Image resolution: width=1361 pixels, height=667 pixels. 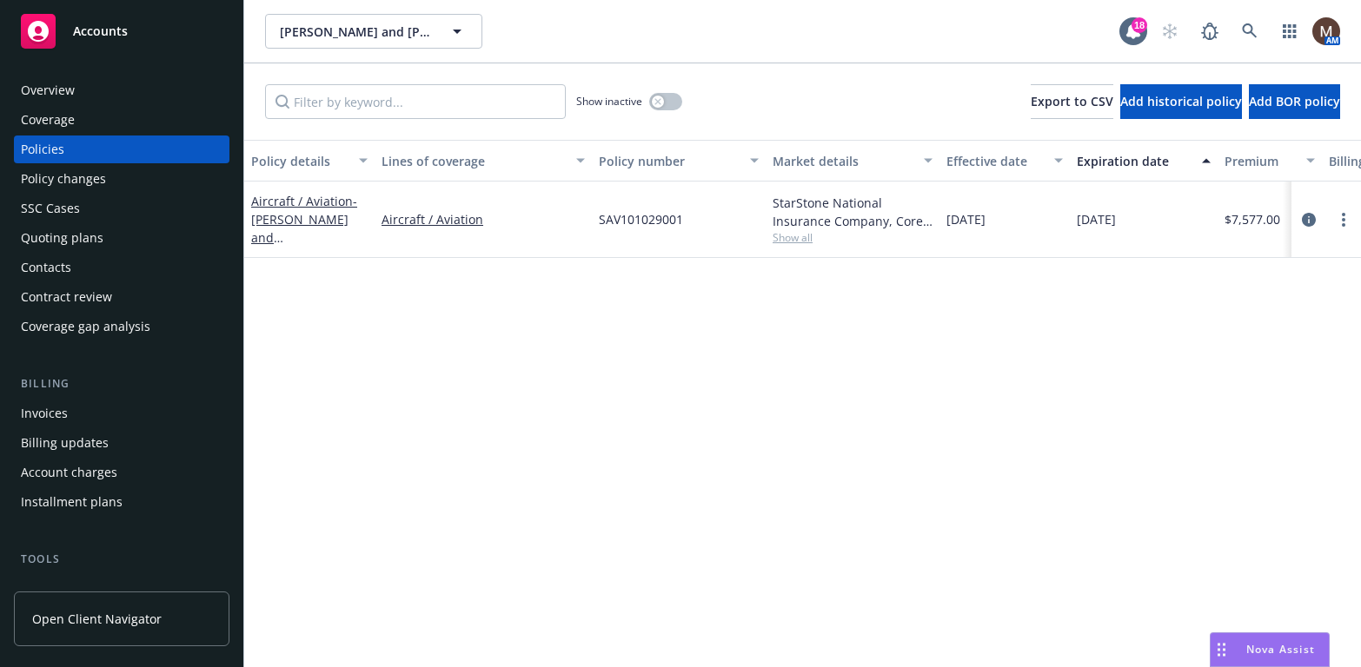 I want to click on div: Billing, so click(x=122, y=384).